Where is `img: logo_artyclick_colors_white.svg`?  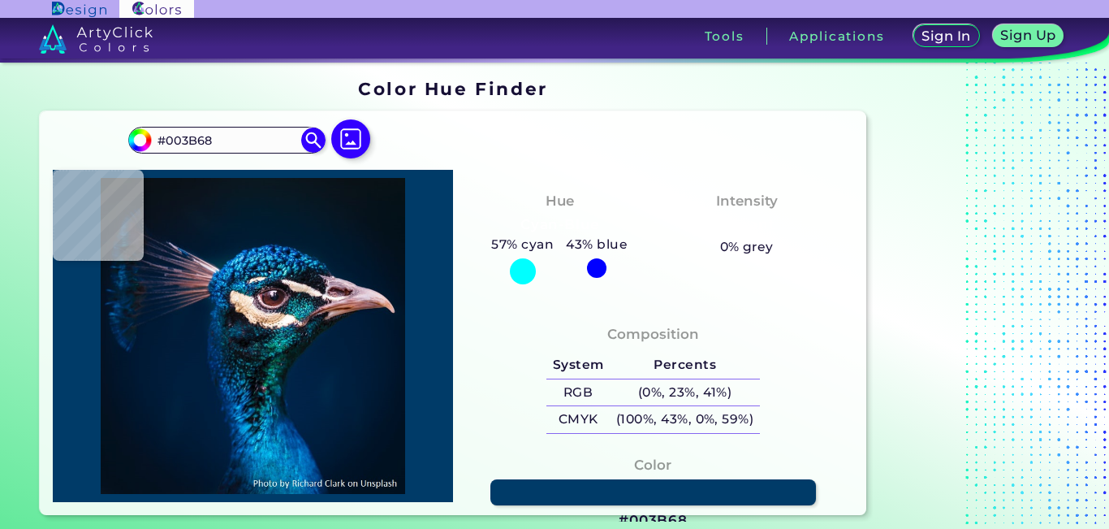
img: logo_artyclick_colors_white.svg is located at coordinates (96, 39).